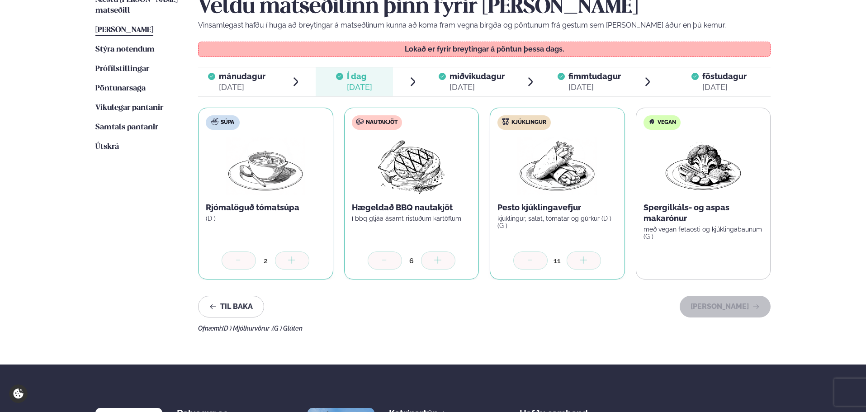 This screenshot has width=866, height=412. Describe the element at coordinates (651, 122) in the screenshot. I see `img: Vegan.svg` at that location.